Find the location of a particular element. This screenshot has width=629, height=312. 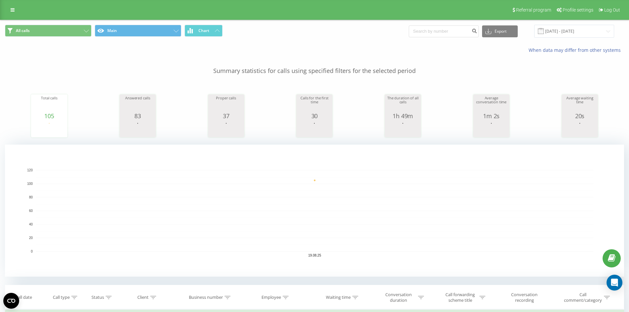

div: Conversation duration is located at coordinates (398, 297).